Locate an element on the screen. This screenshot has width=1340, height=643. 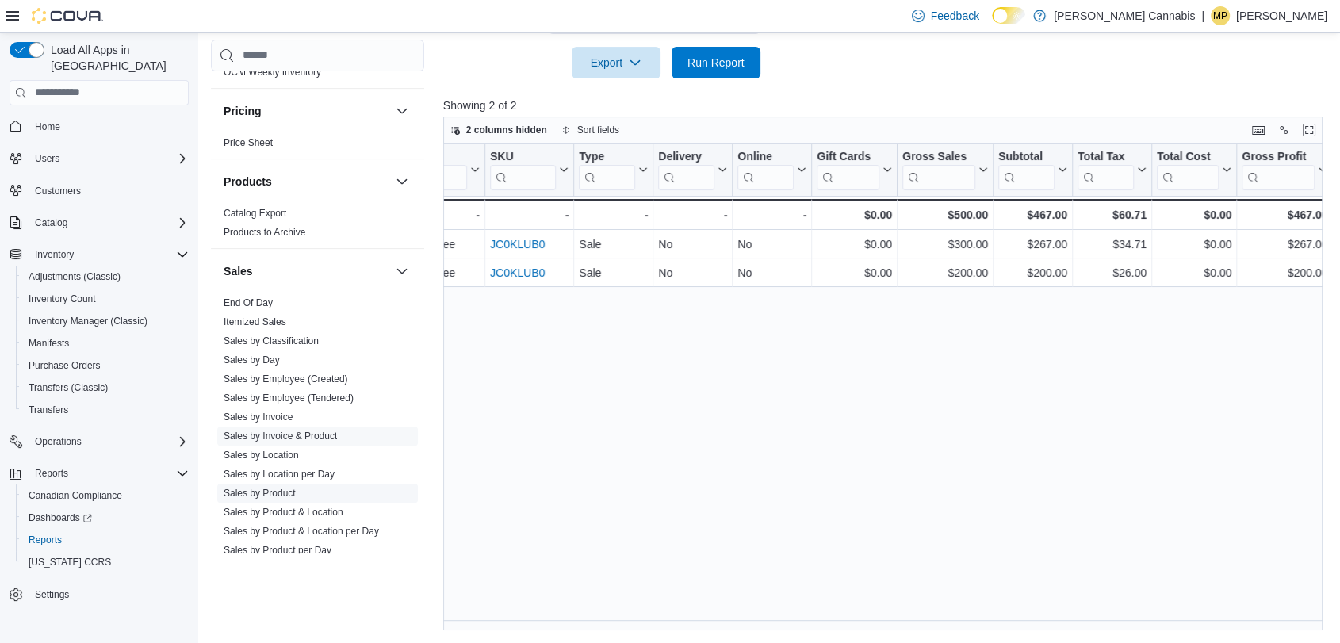
div: Total Cost is located at coordinates (1188, 156).